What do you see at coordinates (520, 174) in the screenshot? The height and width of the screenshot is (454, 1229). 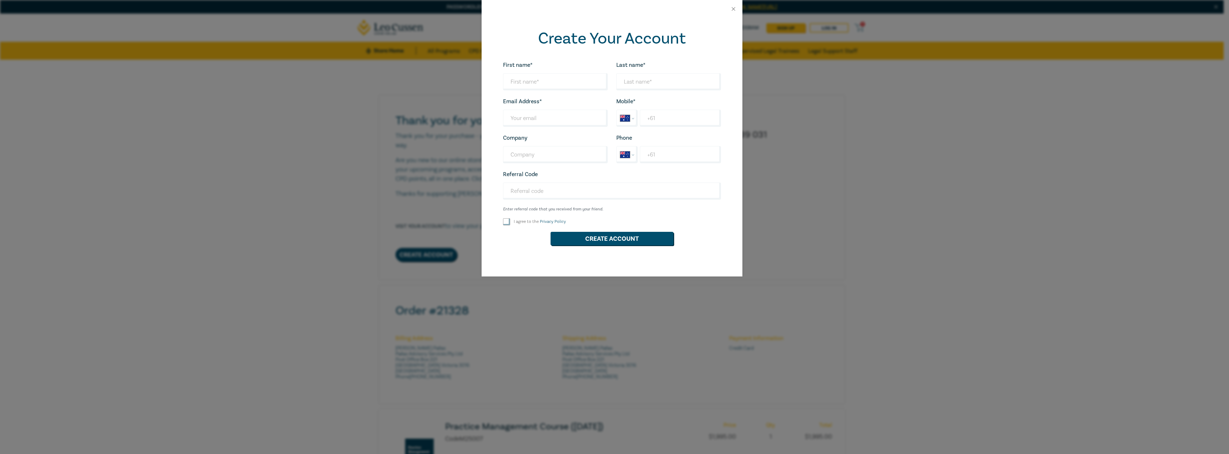 I see `label: Referral Code` at bounding box center [520, 174].